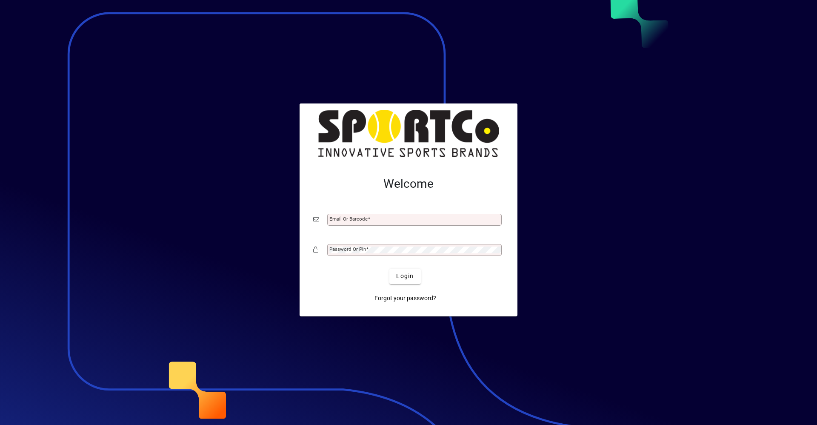  I want to click on mat-label: Email or Barcode, so click(348, 219).